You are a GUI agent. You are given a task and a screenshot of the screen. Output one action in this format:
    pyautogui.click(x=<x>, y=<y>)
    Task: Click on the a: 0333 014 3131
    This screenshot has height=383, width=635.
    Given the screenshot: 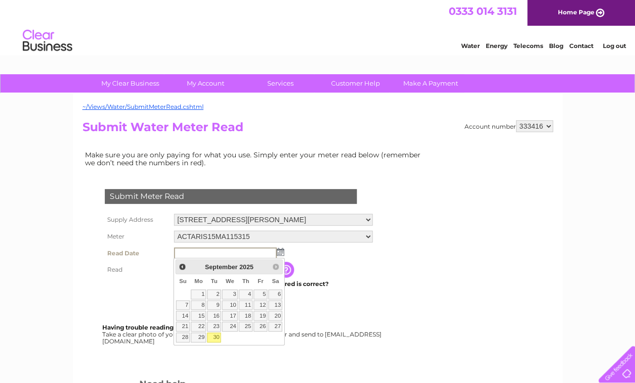 What is the action you would take?
    pyautogui.click(x=483, y=11)
    